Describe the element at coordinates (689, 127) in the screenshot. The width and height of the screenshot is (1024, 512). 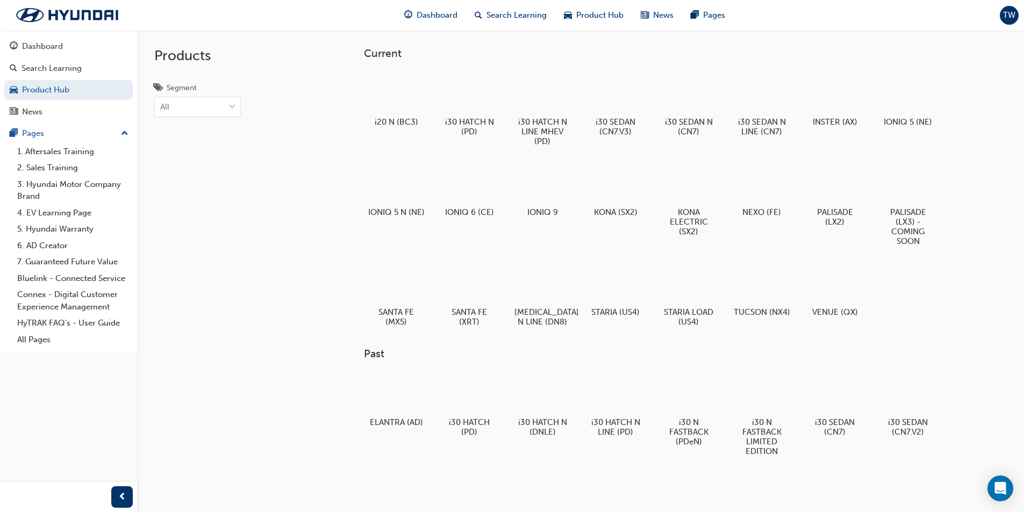
I see `h5: i30 SEDAN N (CN7)` at that location.